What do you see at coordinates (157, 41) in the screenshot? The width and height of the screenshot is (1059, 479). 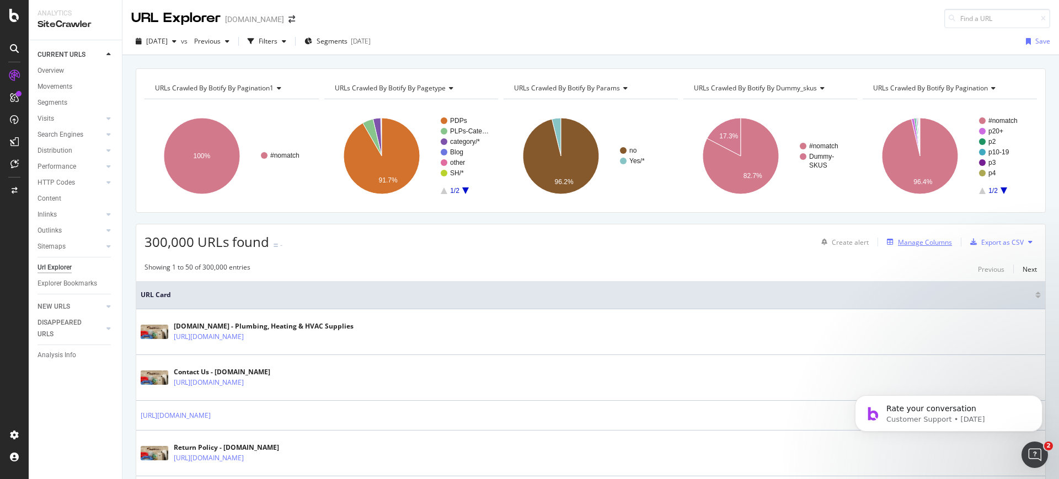 I see `span: 2025 Sep. 13th` at bounding box center [157, 41].